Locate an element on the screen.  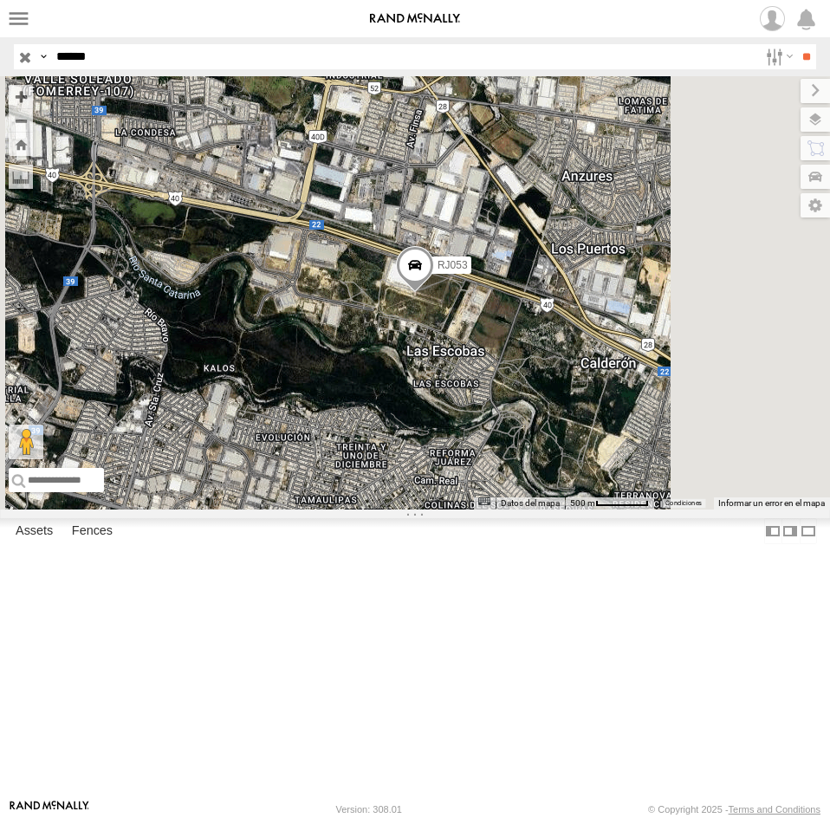
div: Version: 308.01 is located at coordinates (369, 809).